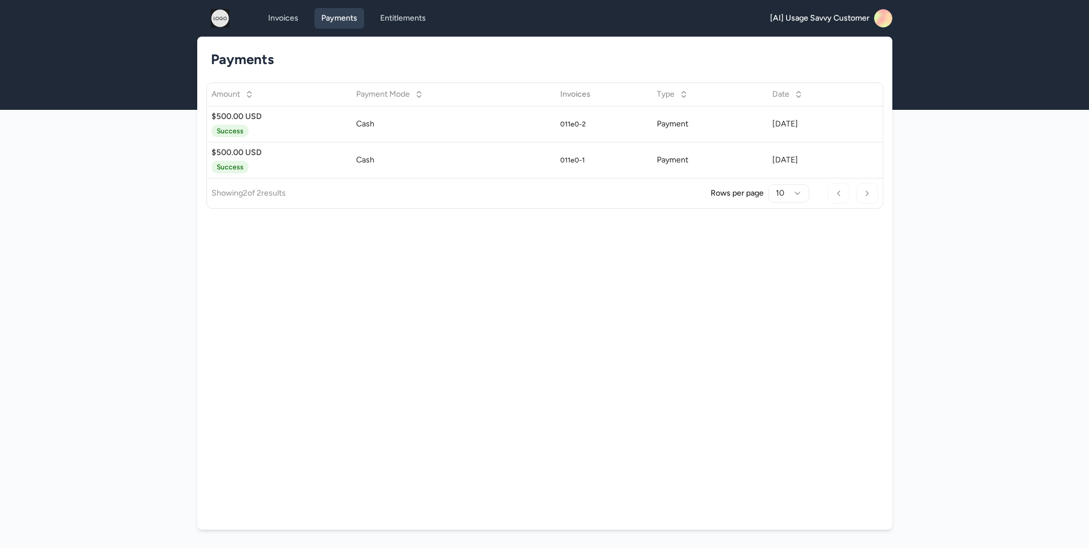  Describe the element at coordinates (572, 160) in the screenshot. I see `div: 011e0-1` at that location.